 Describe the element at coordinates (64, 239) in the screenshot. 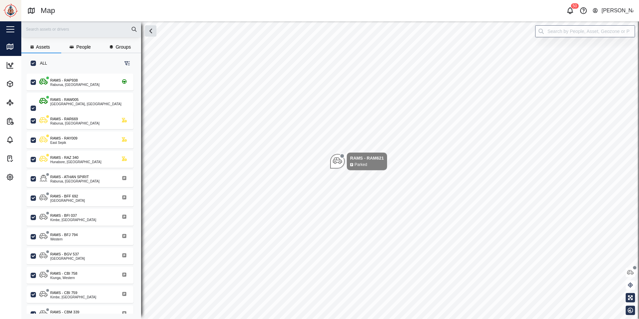

I see `div: Western` at that location.